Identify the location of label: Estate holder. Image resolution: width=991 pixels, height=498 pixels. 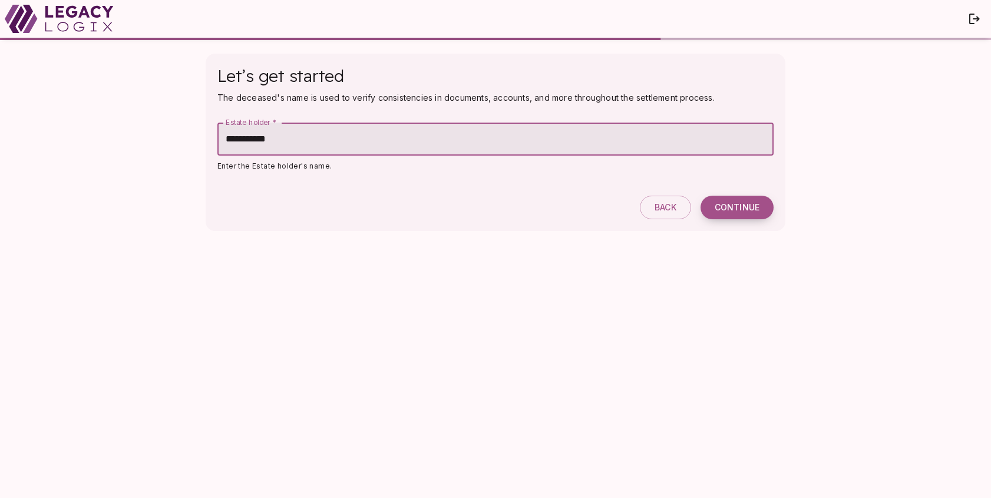
(251, 122).